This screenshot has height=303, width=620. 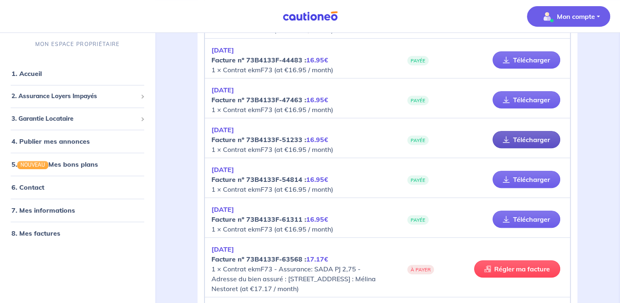 I want to click on strong: Facture nº 73B4133F-61311 :, so click(x=270, y=219).